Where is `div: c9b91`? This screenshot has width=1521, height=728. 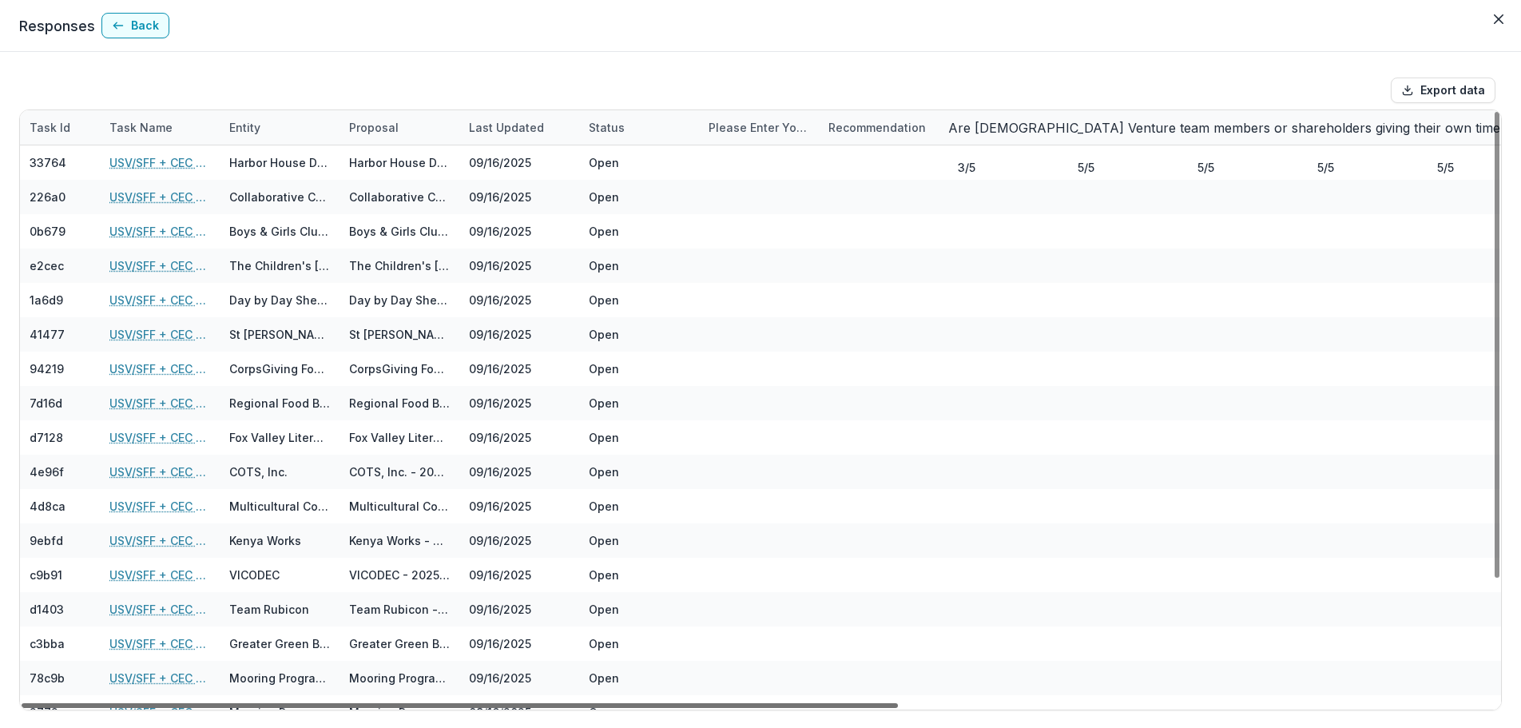 div: c9b91 is located at coordinates (46, 574).